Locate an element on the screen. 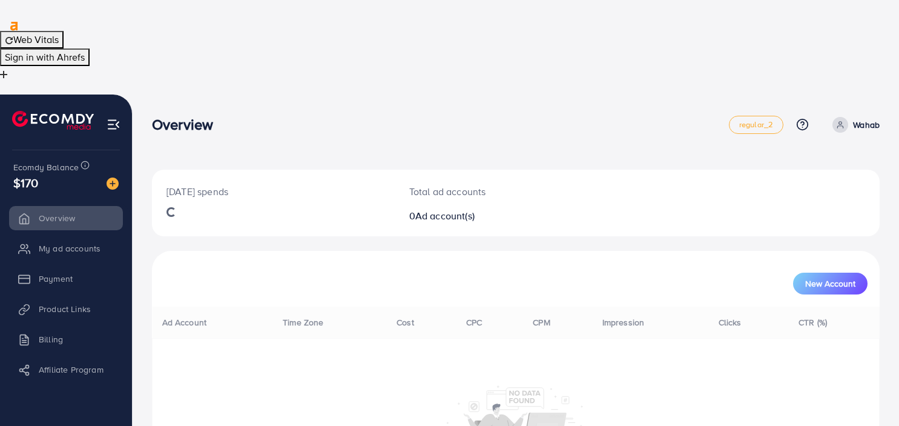 The image size is (899, 426). a: Wahab is located at coordinates (854, 125).